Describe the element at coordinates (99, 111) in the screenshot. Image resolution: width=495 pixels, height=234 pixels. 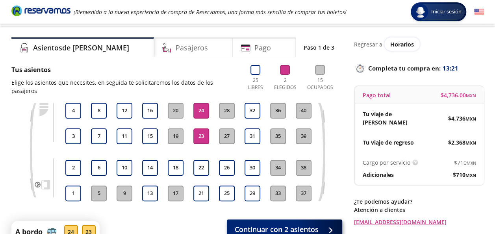
I see `button: 8` at that location.